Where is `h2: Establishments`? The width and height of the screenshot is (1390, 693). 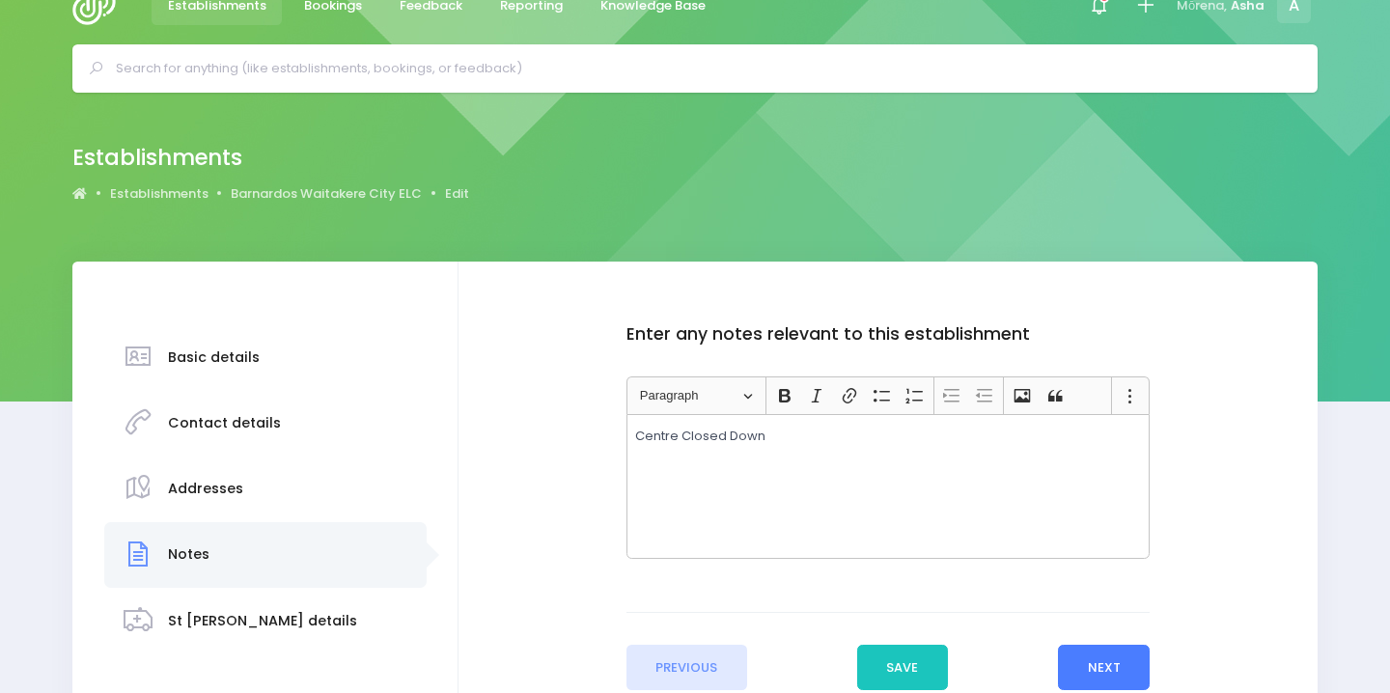
h2: Establishments is located at coordinates (262, 157).